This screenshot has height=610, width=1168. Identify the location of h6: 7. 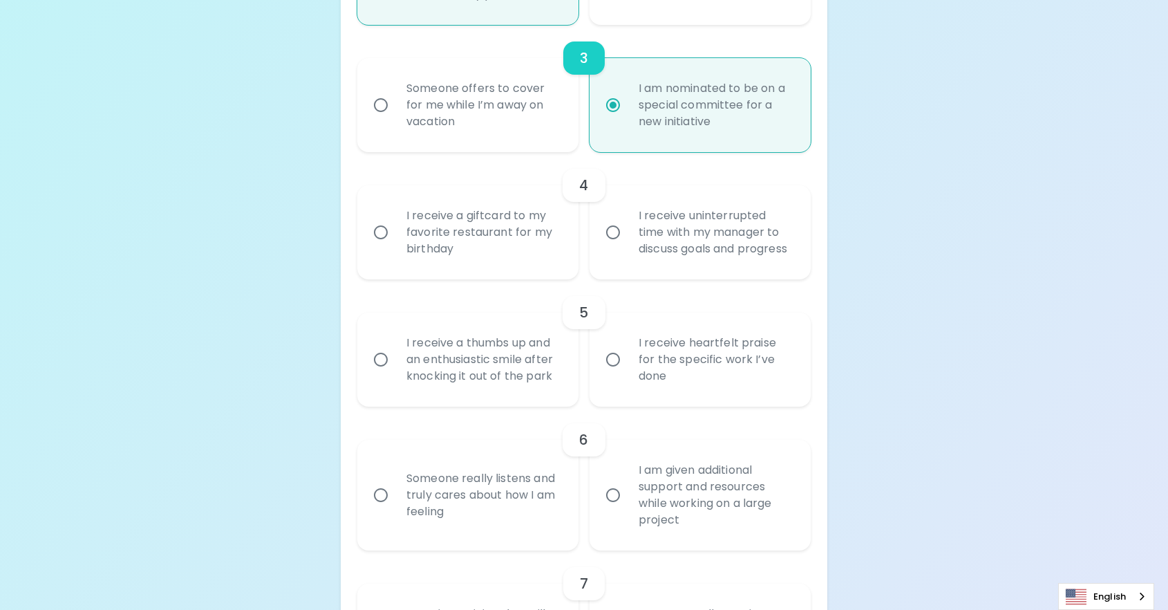
(584, 583).